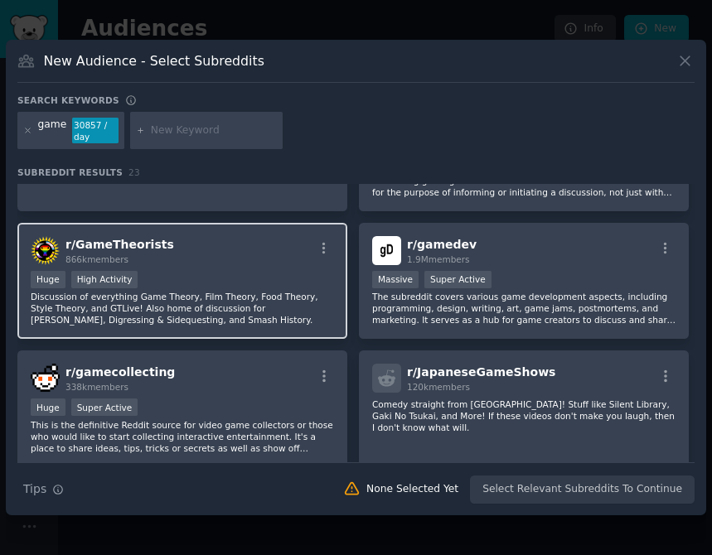 The width and height of the screenshot is (712, 555). What do you see at coordinates (70, 172) in the screenshot?
I see `span: Subreddit Results` at bounding box center [70, 172].